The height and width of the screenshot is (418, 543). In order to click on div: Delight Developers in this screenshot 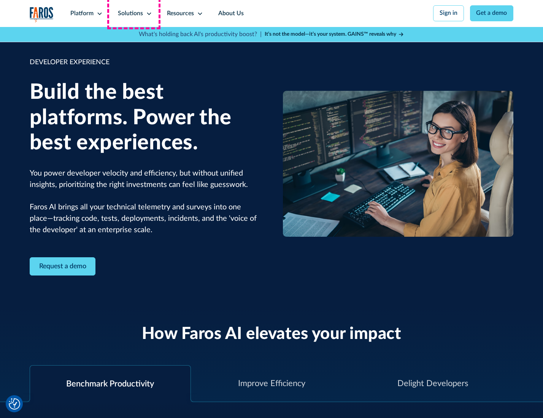, I will do `click(433, 384)`.